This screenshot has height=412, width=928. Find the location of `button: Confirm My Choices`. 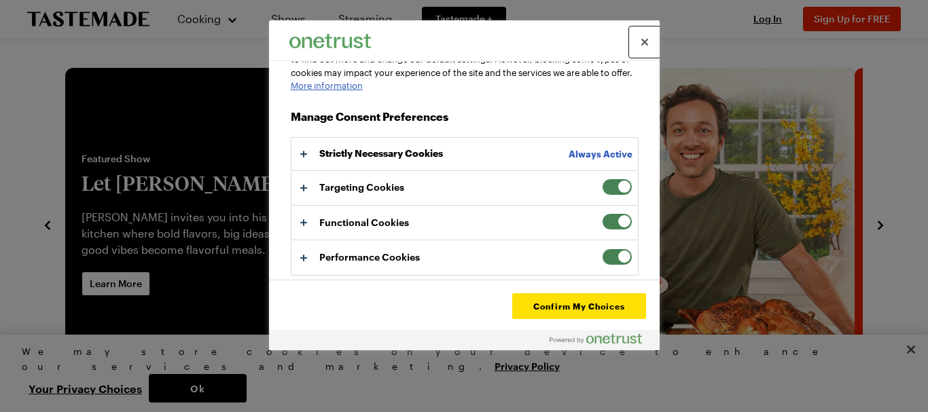

button: Confirm My Choices is located at coordinates (579, 306).